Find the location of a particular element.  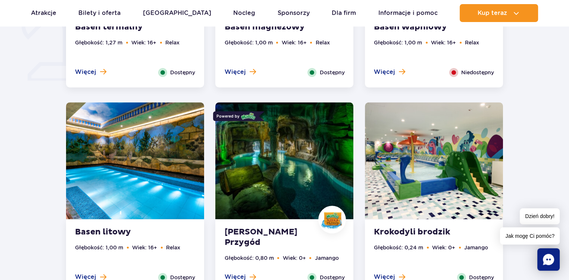

strong: Basen wapniowy is located at coordinates (419, 27).